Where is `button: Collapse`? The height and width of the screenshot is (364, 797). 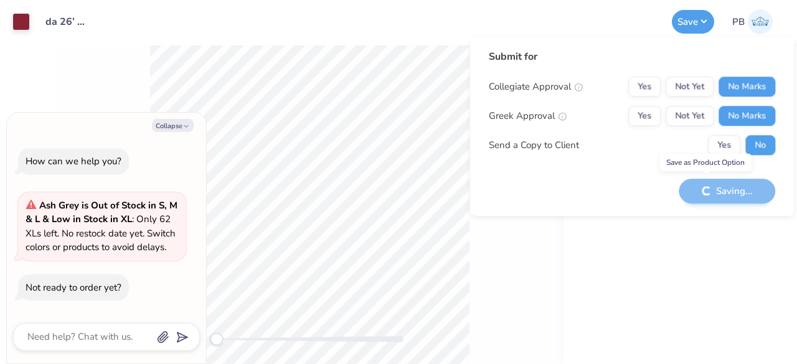 button: Collapse is located at coordinates (173, 125).